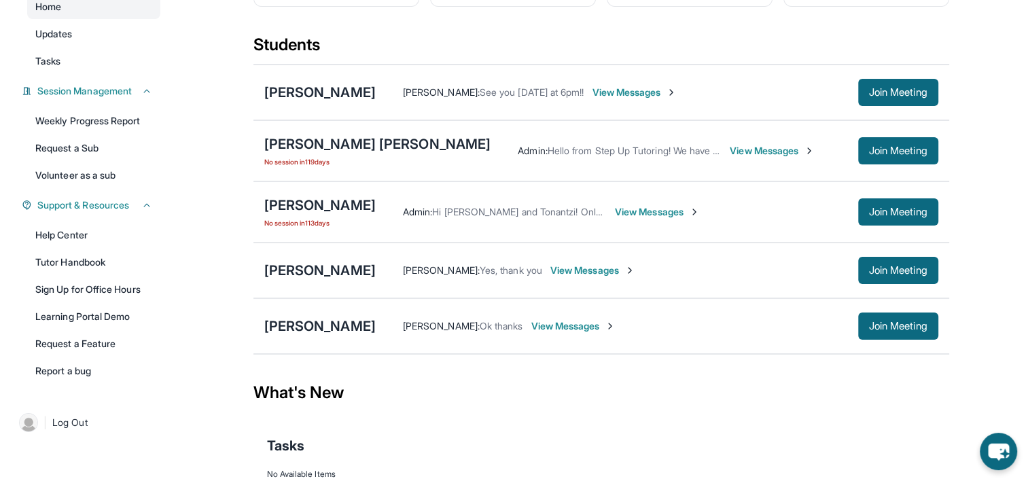  I want to click on a: Request a Feature, so click(94, 344).